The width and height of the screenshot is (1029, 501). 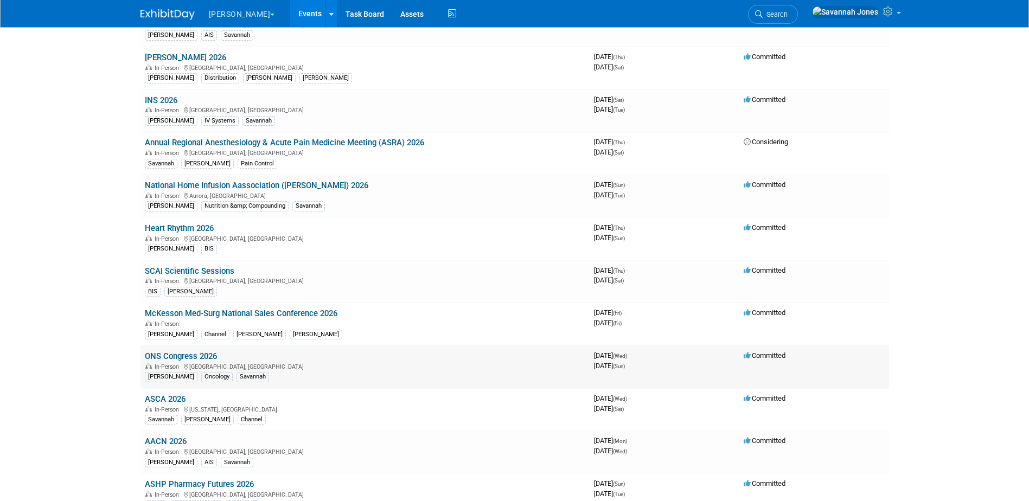 I want to click on a: Heart Rhythm 2026, so click(x=179, y=228).